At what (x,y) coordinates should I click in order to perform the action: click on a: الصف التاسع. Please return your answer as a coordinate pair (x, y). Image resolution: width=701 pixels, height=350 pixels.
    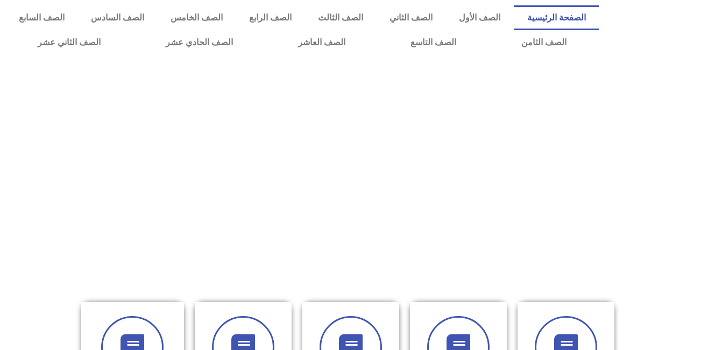
    Looking at the image, I should click on (434, 42).